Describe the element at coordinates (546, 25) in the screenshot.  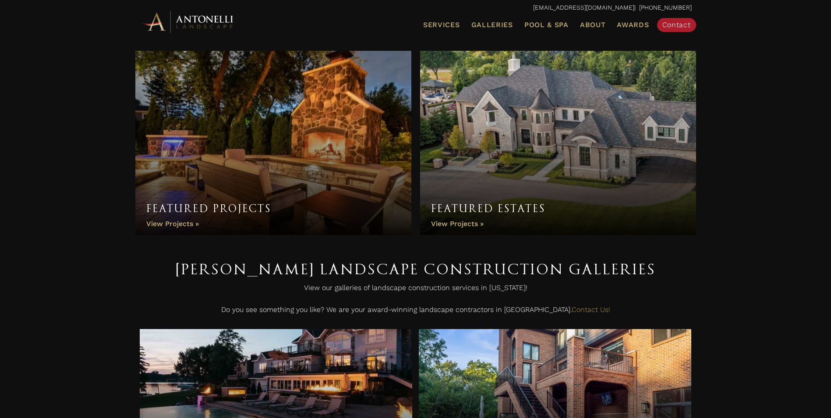
I see `span: Pool & Spa` at that location.